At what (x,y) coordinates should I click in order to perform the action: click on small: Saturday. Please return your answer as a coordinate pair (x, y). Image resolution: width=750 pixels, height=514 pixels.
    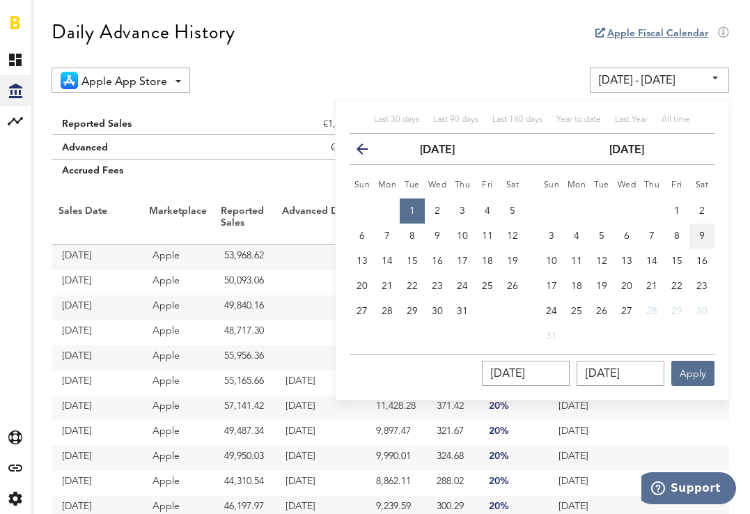
    Looking at the image, I should click on (702, 185).